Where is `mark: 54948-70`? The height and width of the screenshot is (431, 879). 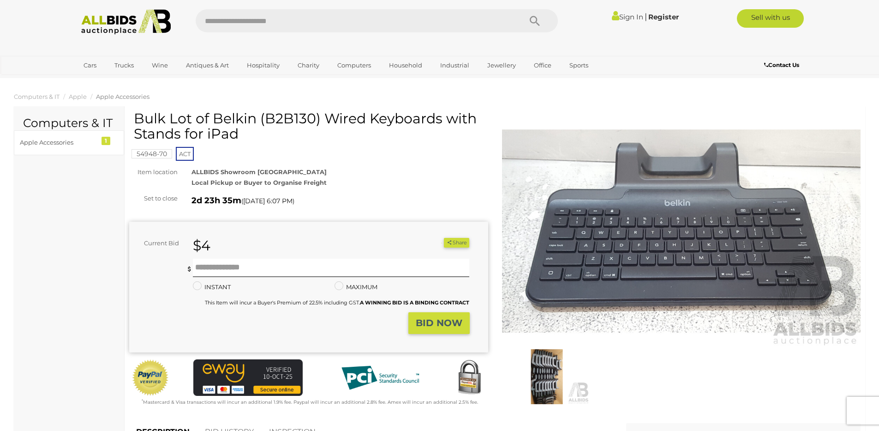 mark: 54948-70 is located at coordinates (152, 154).